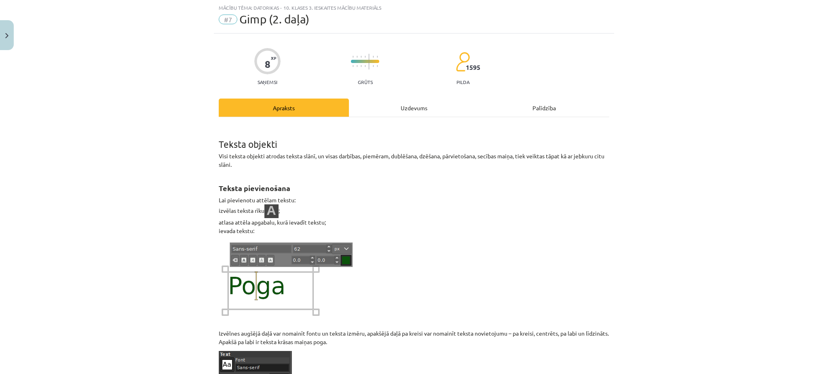 This screenshot has width=828, height=374. I want to click on img: icon-long-line-d9ea69661e0d244f92f715978eff75569469978d946b2353a9bb055b3ed8787d.svg, so click(369, 61).